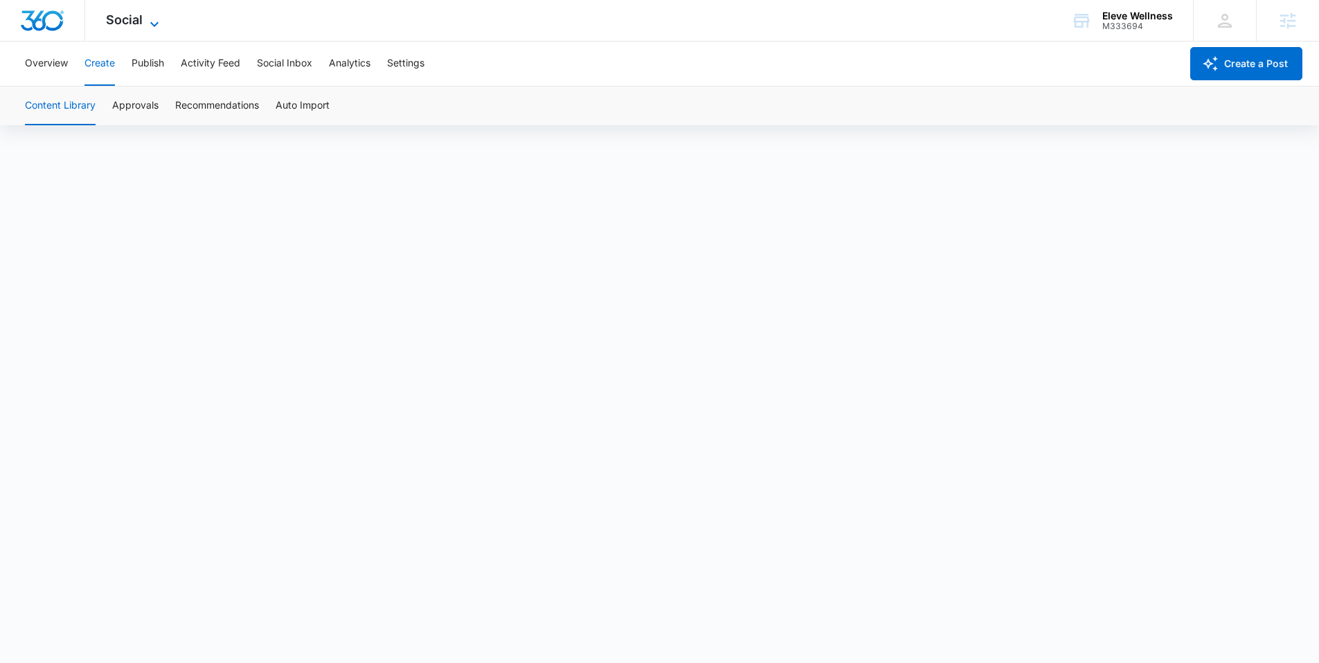 This screenshot has width=1319, height=663. What do you see at coordinates (1246, 64) in the screenshot?
I see `button: Create a Post` at bounding box center [1246, 64].